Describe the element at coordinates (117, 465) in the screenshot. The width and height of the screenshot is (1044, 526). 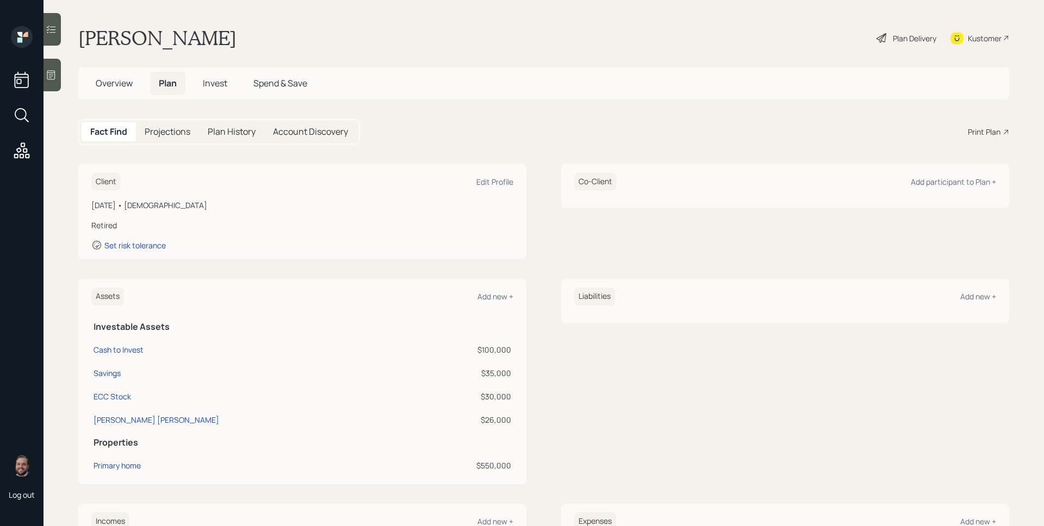
I see `div: Primary home` at that location.